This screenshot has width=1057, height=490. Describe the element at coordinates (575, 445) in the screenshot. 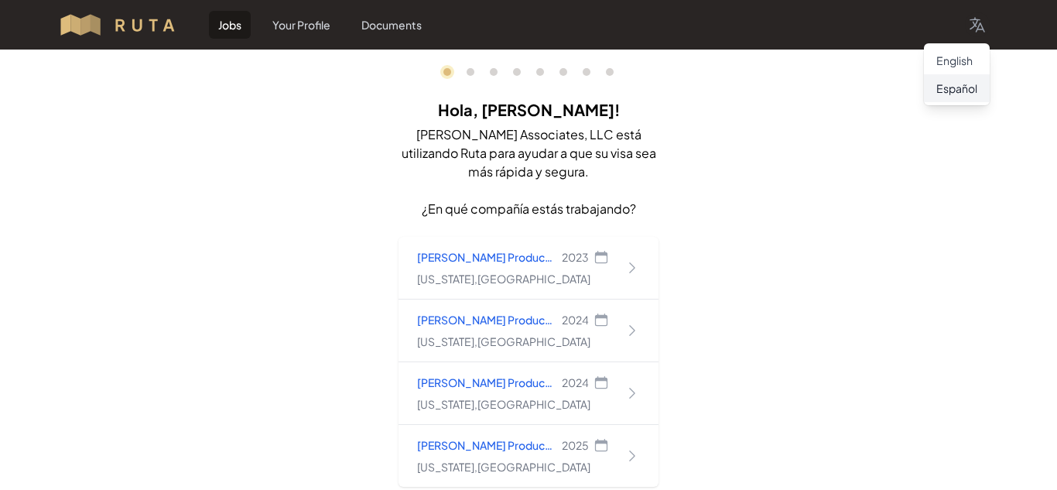

I see `time: 2025` at that location.